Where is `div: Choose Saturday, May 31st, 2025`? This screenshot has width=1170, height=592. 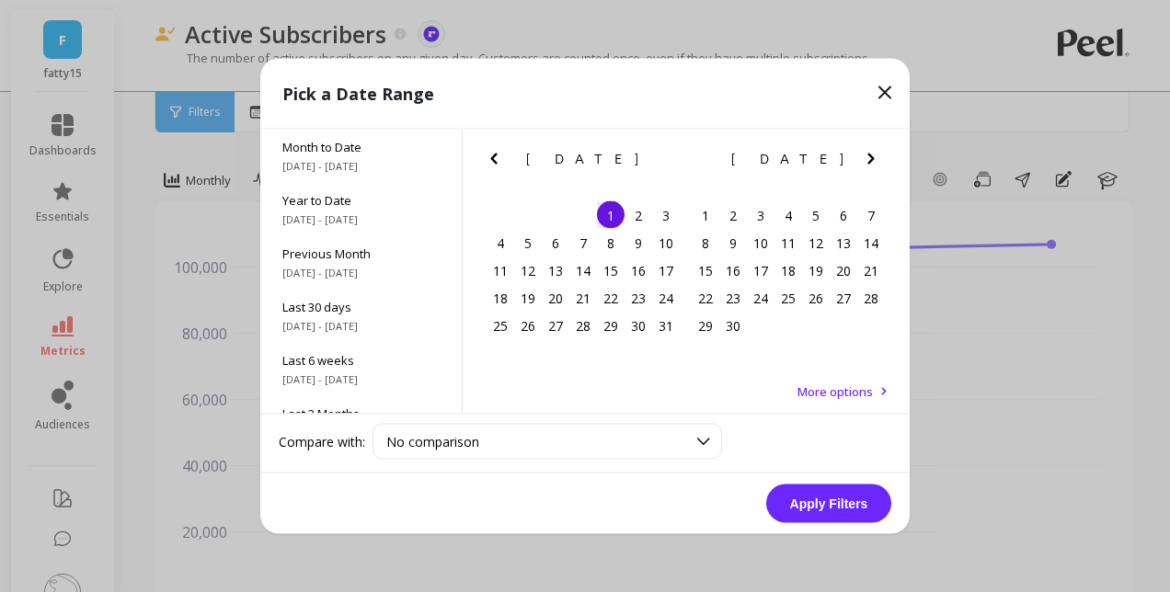
div: Choose Saturday, May 31st, 2025 is located at coordinates (666, 326).